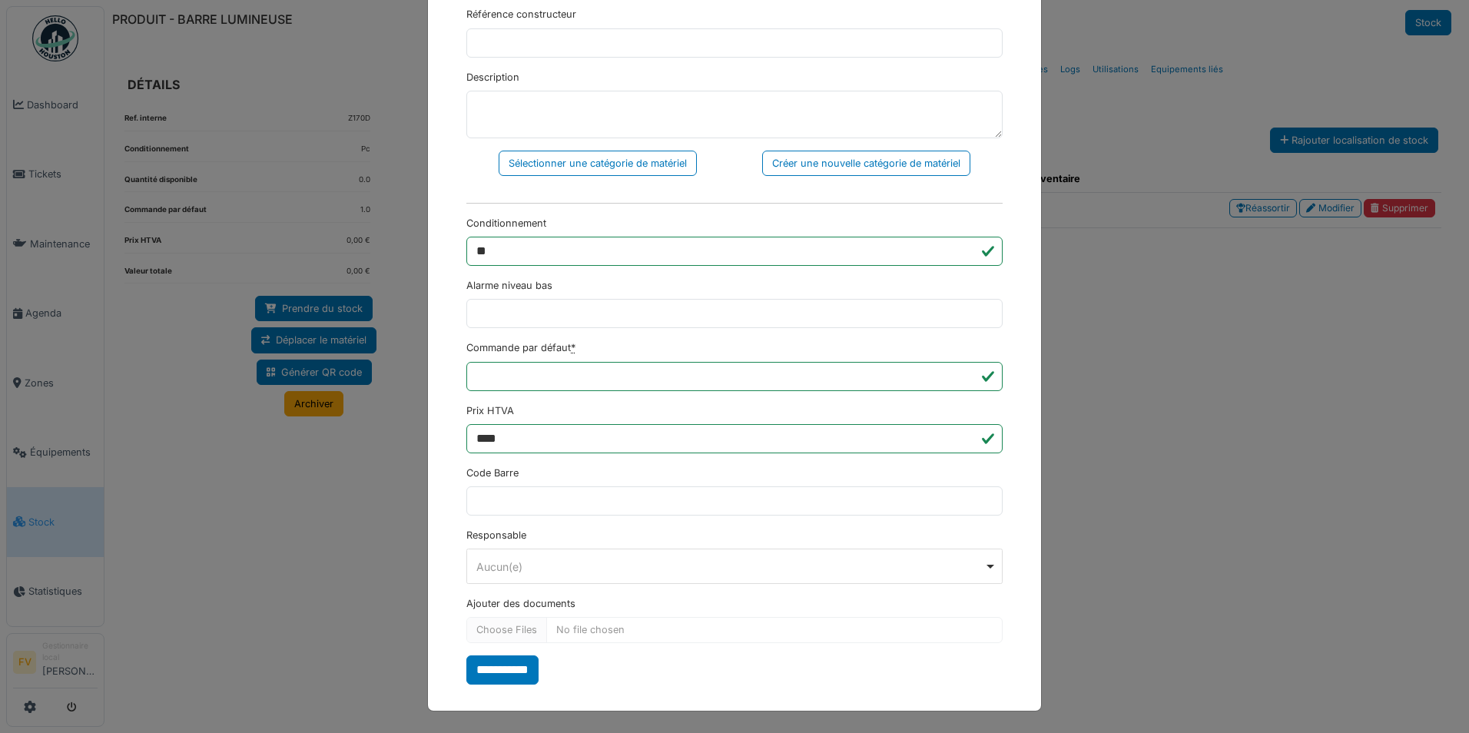 Image resolution: width=1469 pixels, height=733 pixels. What do you see at coordinates (598, 163) in the screenshot?
I see `div: Sélectionner une catégorie de matériel` at bounding box center [598, 163].